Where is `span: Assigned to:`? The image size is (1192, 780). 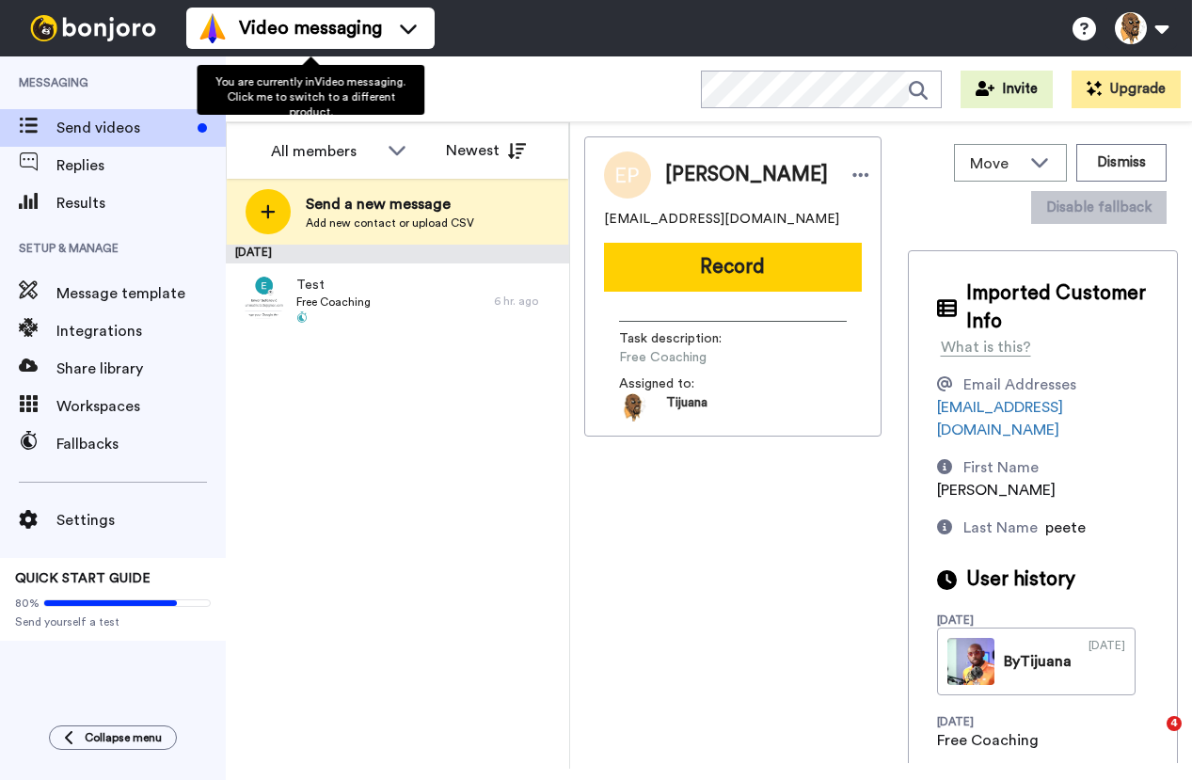 span: Assigned to: is located at coordinates (685, 384).